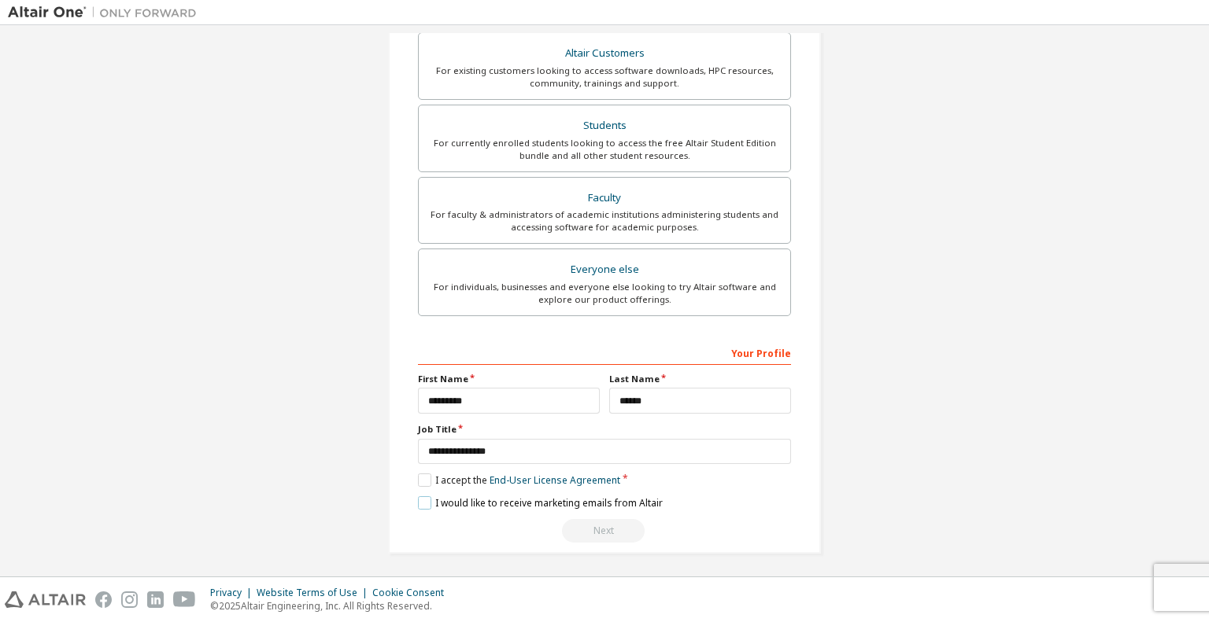 The width and height of the screenshot is (1209, 622). Describe the element at coordinates (233, 593) in the screenshot. I see `div: Privacy` at that location.